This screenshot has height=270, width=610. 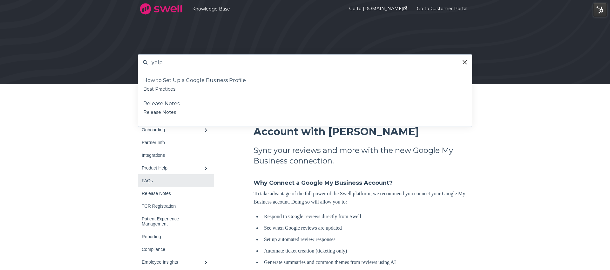 I want to click on div: Onboarding, so click(x=173, y=130).